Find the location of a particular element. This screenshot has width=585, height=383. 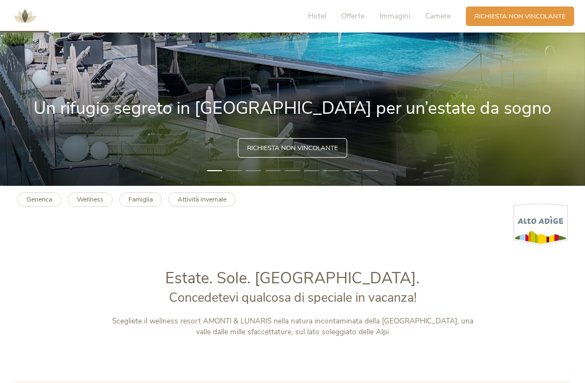

a: Generica is located at coordinates (39, 199).